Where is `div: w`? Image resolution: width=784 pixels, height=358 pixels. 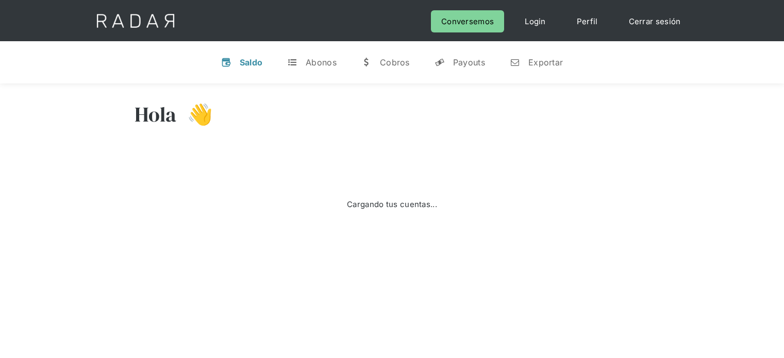 div: w is located at coordinates (367, 62).